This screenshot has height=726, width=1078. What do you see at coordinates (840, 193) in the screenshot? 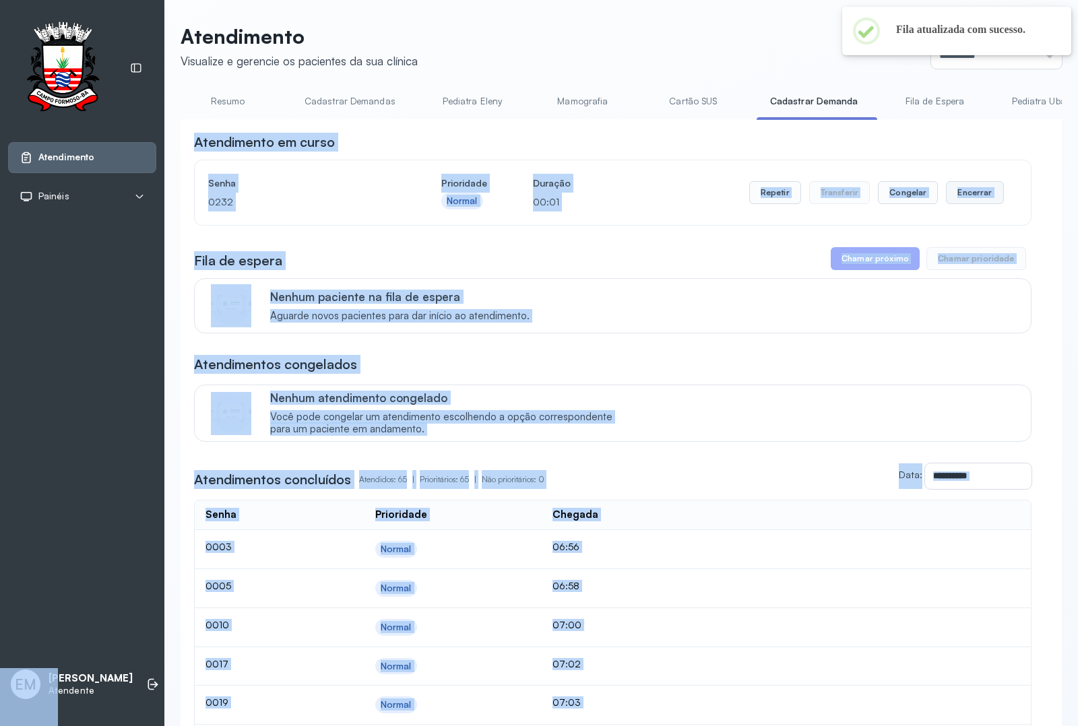
I see `button: Transferir` at bounding box center [840, 193].